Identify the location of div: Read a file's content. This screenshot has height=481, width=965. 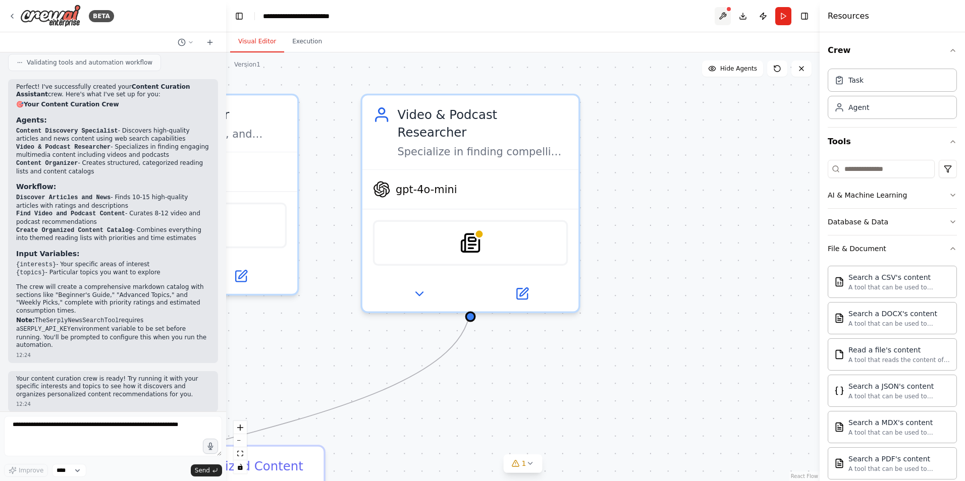
(899, 350).